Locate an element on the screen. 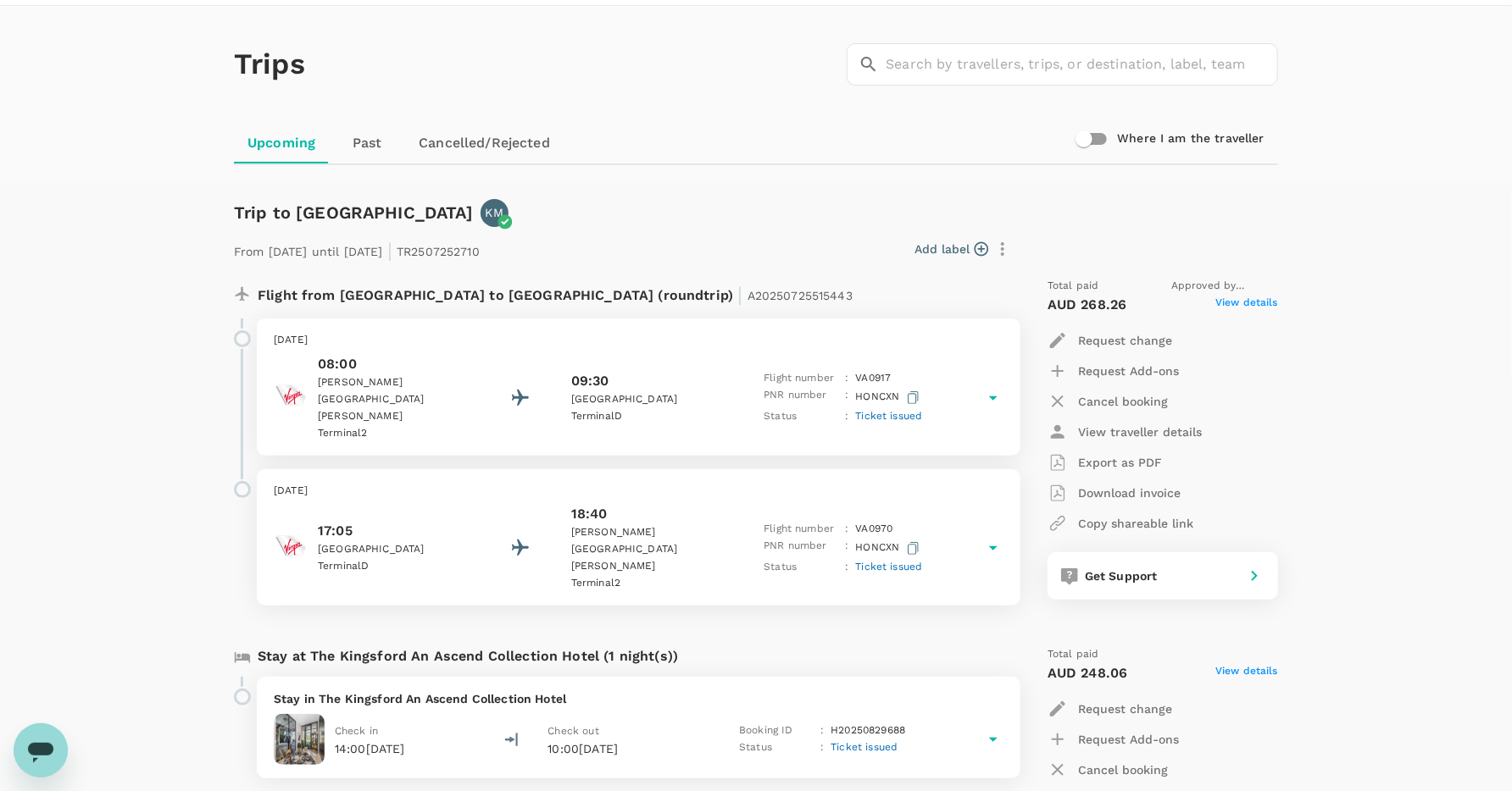 The height and width of the screenshot is (791, 1512). a: Upcoming is located at coordinates (282, 143).